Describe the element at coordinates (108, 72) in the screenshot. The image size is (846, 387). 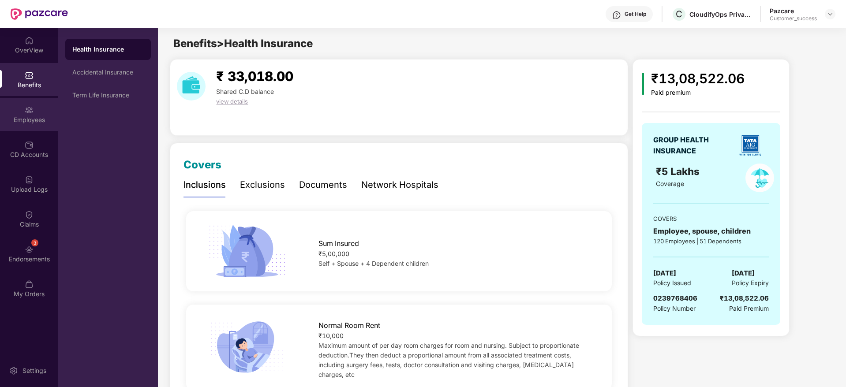
I see `div: Accidental Insurance` at that location.